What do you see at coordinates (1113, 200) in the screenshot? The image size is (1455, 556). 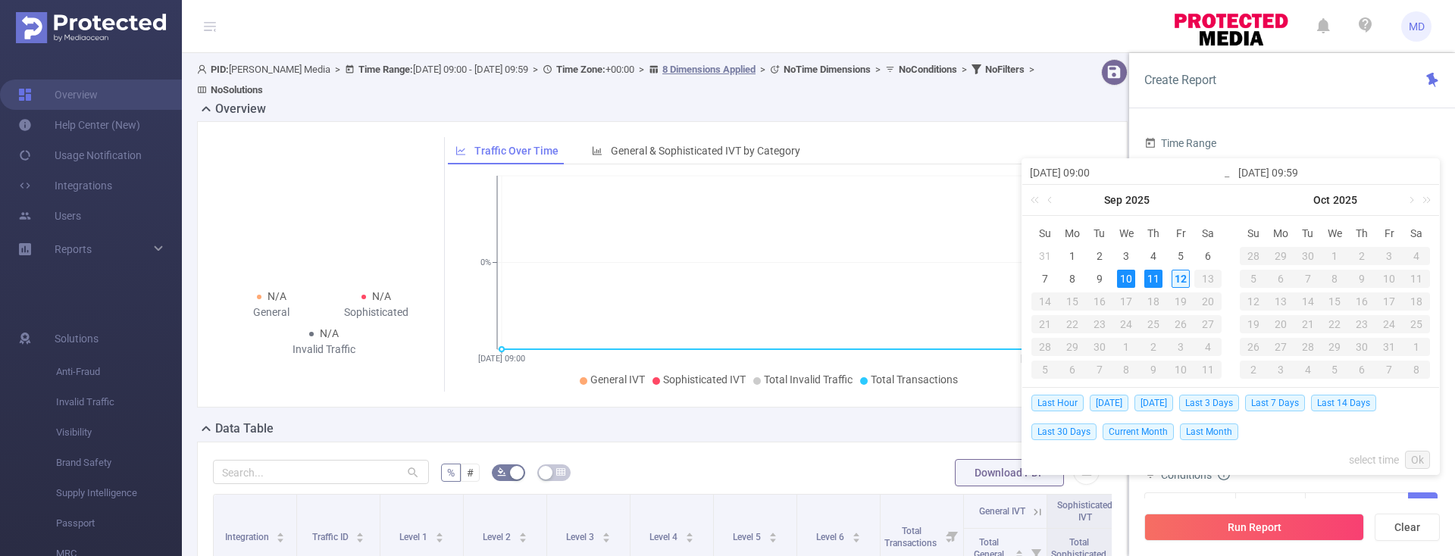 I see `a: Sep` at bounding box center [1113, 200].